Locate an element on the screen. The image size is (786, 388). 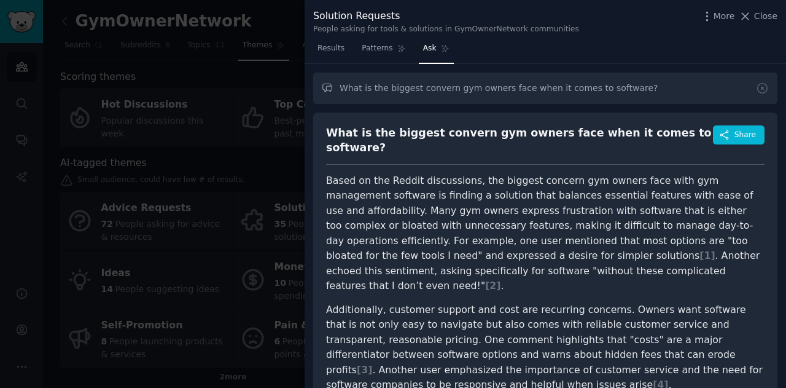
span: [ 2 ] is located at coordinates (493, 285).